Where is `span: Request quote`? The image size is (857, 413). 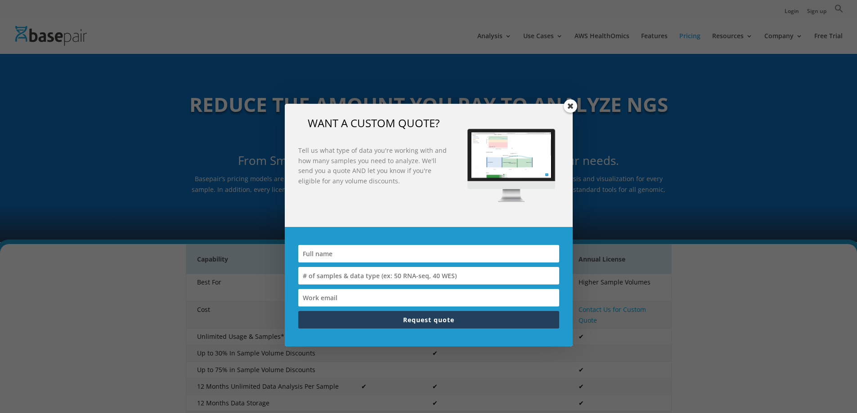 span: Request quote is located at coordinates (429, 320).